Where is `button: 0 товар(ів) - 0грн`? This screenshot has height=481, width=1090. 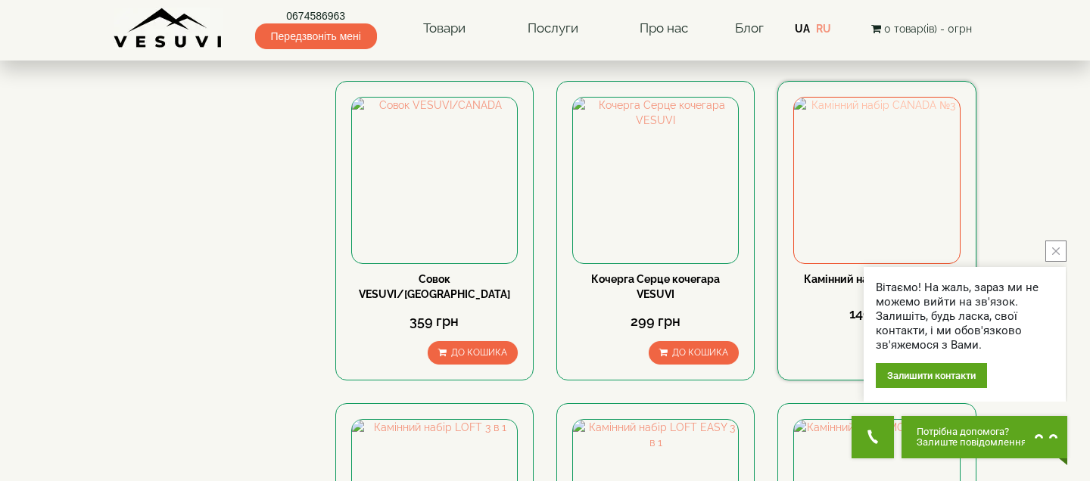 button: 0 товар(ів) - 0грн is located at coordinates (921, 29).